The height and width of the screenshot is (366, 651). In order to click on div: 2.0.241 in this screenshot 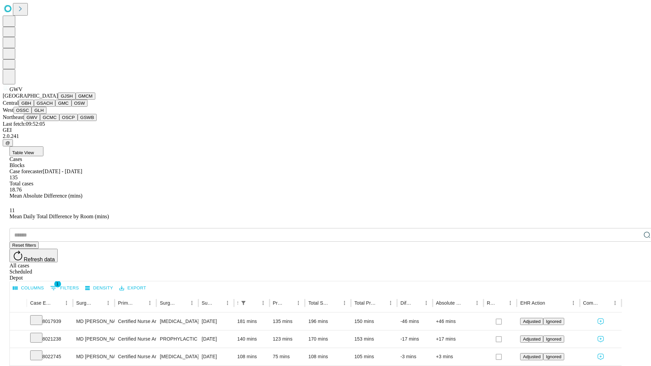, I will do `click(325, 136)`.